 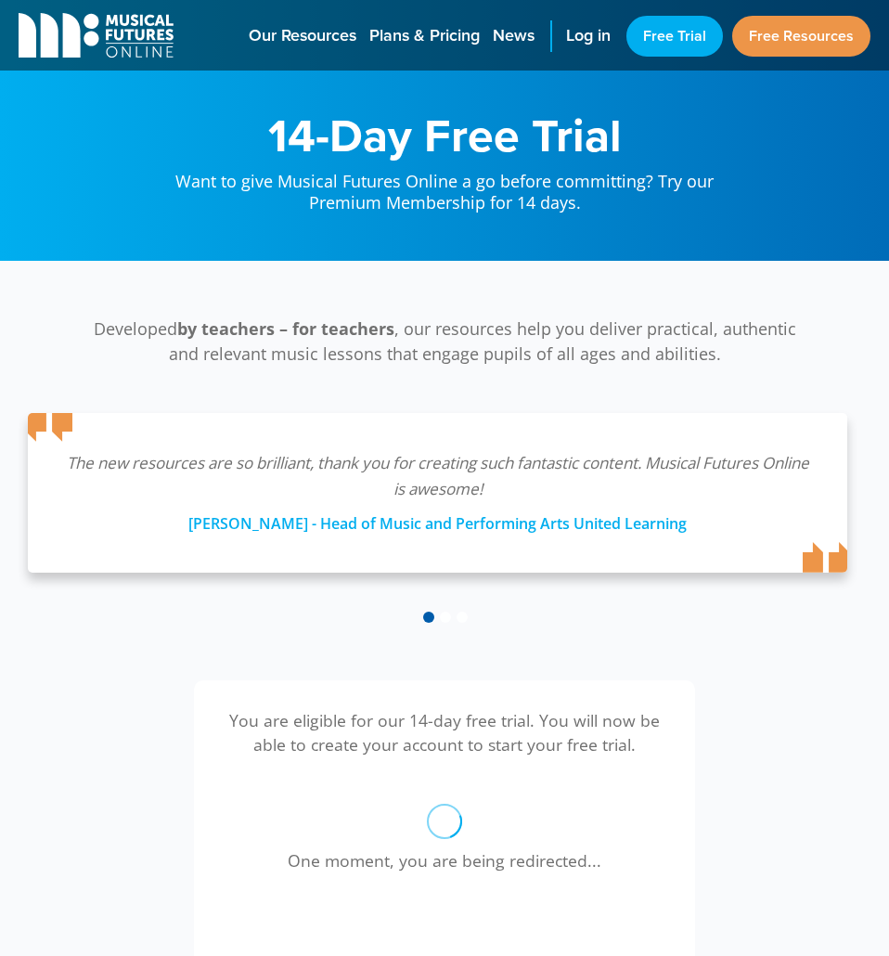 I want to click on p: The new resources are so brilliant, thank you for creating such fantastic content. Musical Future..., so click(x=437, y=476).